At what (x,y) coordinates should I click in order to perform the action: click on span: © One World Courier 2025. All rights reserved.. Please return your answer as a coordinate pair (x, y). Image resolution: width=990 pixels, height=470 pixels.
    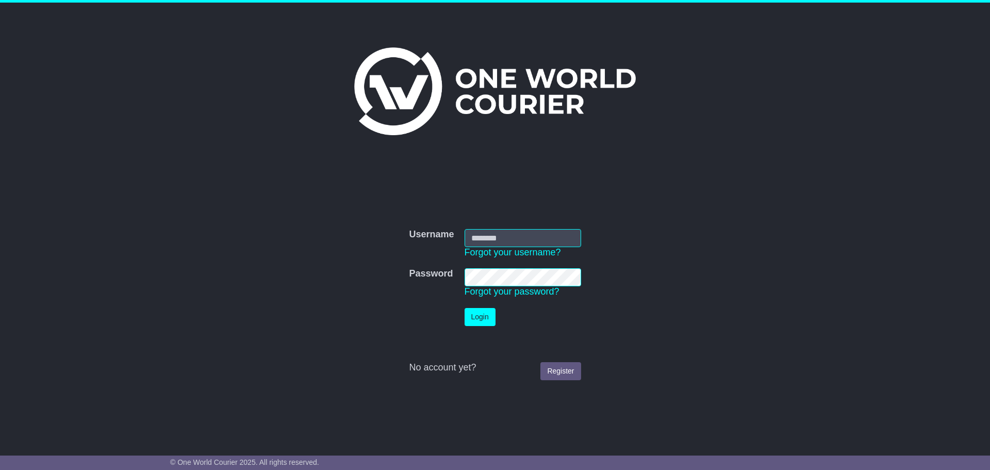
    Looking at the image, I should click on (244, 462).